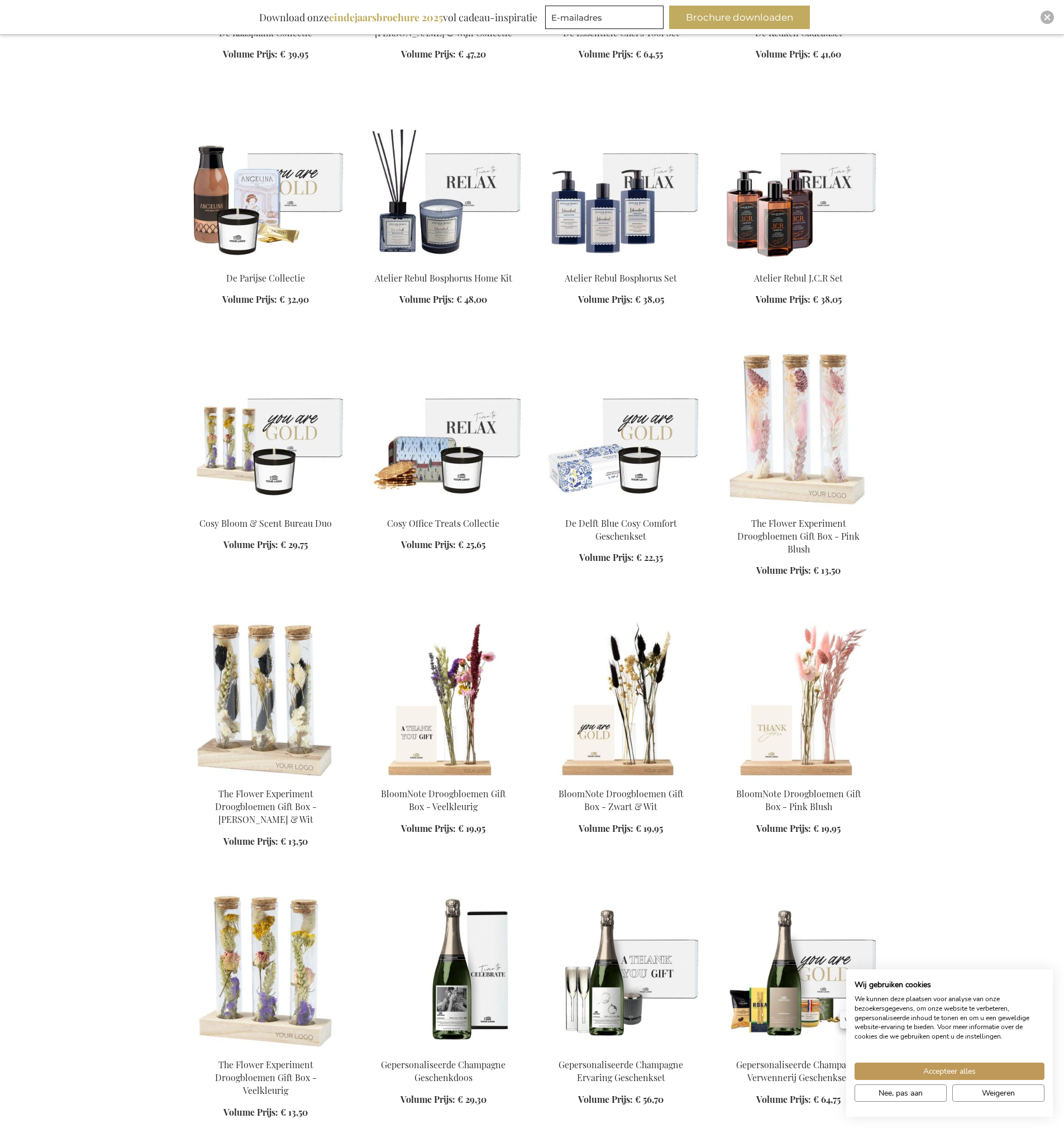 Image resolution: width=1064 pixels, height=1128 pixels. Describe the element at coordinates (266, 263) in the screenshot. I see `a: The Parisian Collection` at that location.